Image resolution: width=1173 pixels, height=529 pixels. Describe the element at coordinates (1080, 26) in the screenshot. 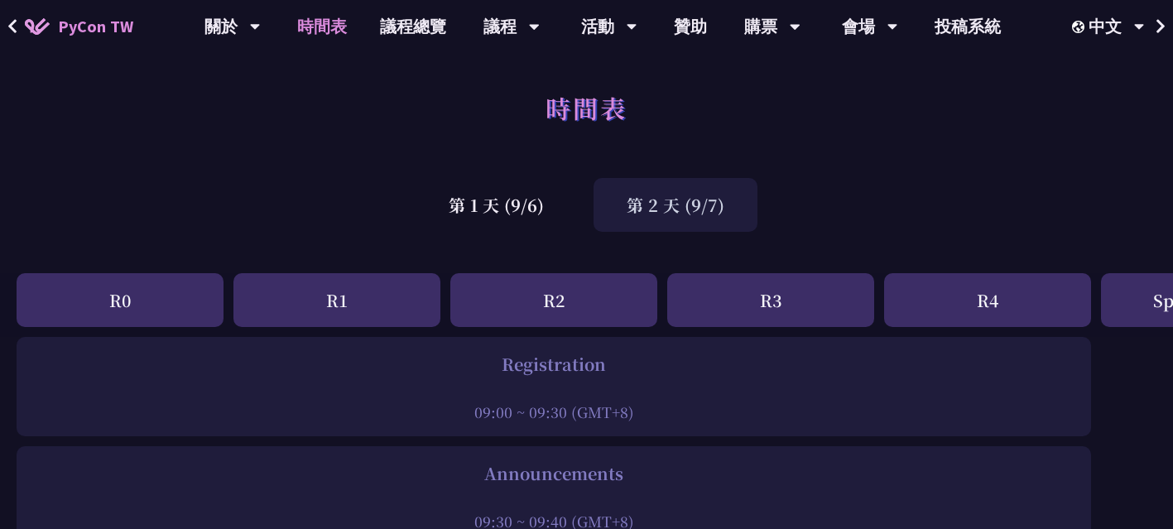

I see `img: Locale Icon` at that location.